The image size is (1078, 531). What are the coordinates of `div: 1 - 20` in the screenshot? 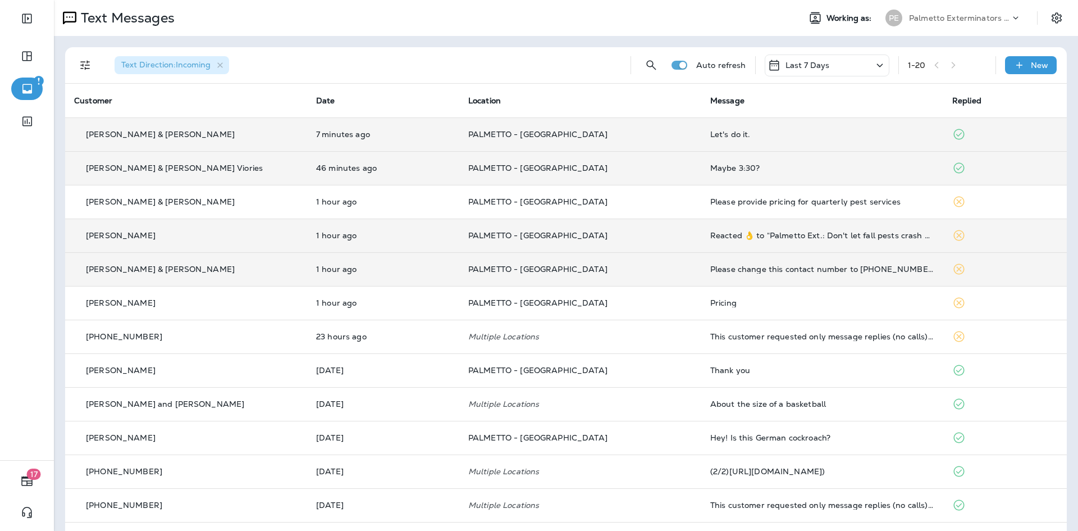 It's located at (917, 65).